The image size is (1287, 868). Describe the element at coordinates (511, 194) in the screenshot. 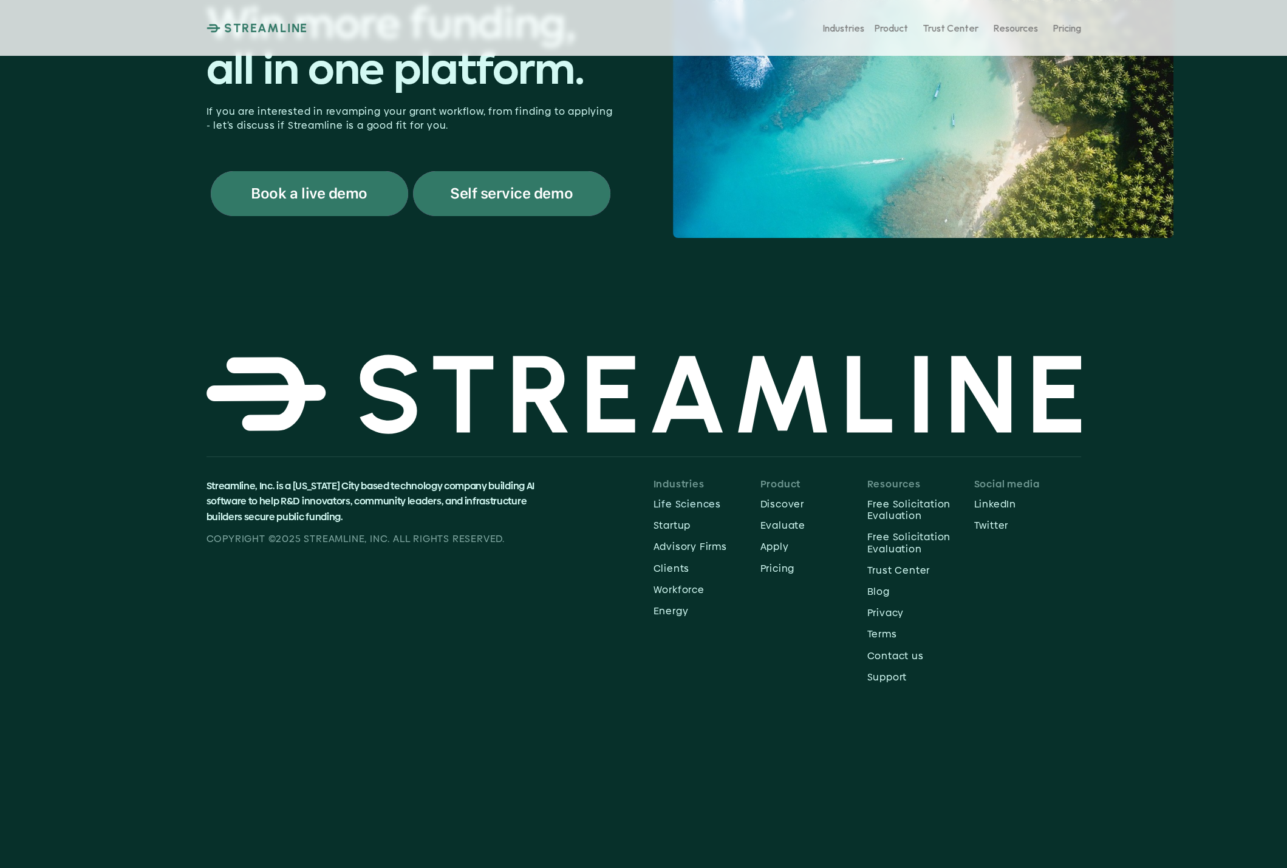

I see `a: Self service demo` at that location.